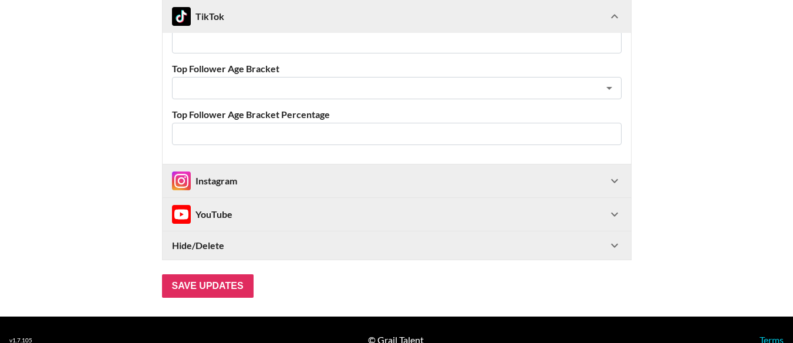  What do you see at coordinates (397, 245) in the screenshot?
I see `div: Hide/Delete` at bounding box center [397, 245].